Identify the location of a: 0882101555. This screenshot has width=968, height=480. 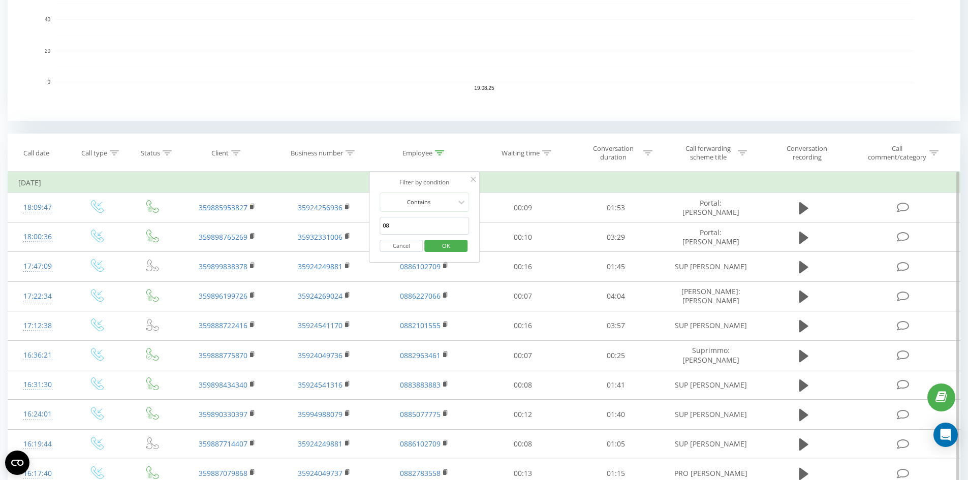
(420, 325).